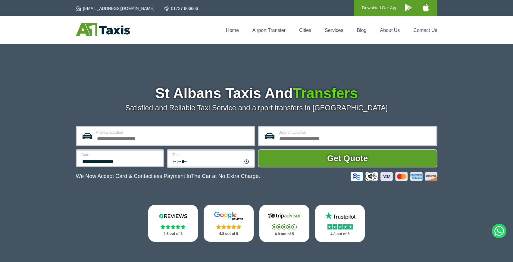 The image size is (513, 262). Describe the element at coordinates (120, 155) in the screenshot. I see `label: Date` at that location.